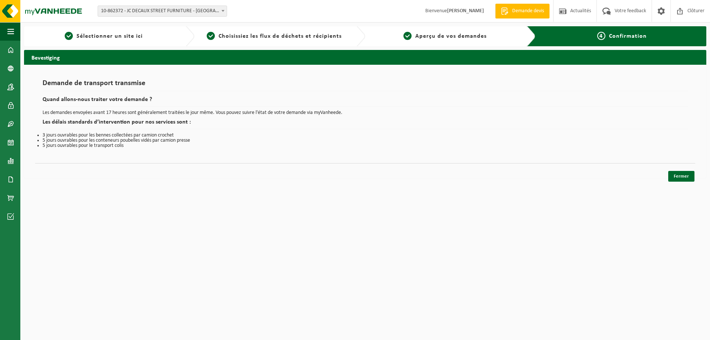  I want to click on a: Fermer, so click(681, 176).